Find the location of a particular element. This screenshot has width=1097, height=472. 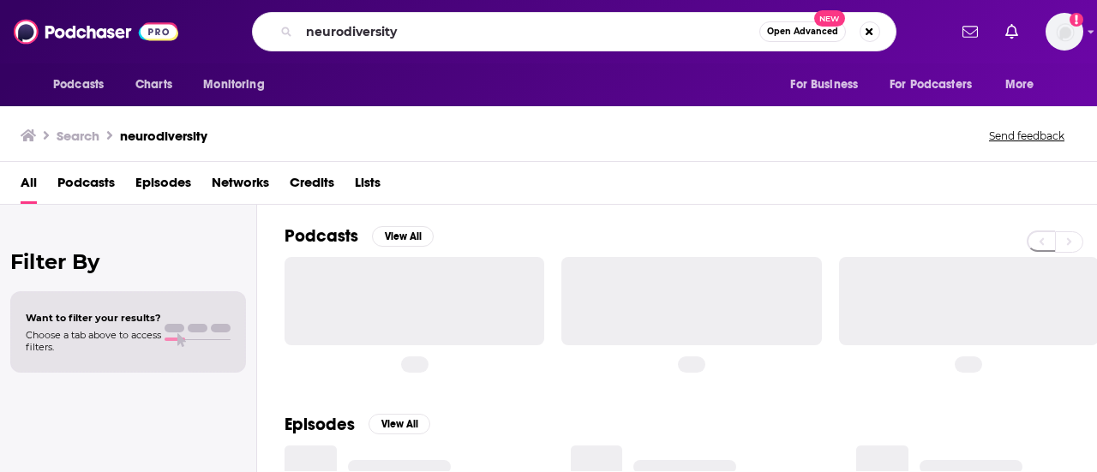

div: Search podcasts, credits, & more... is located at coordinates (574, 32).